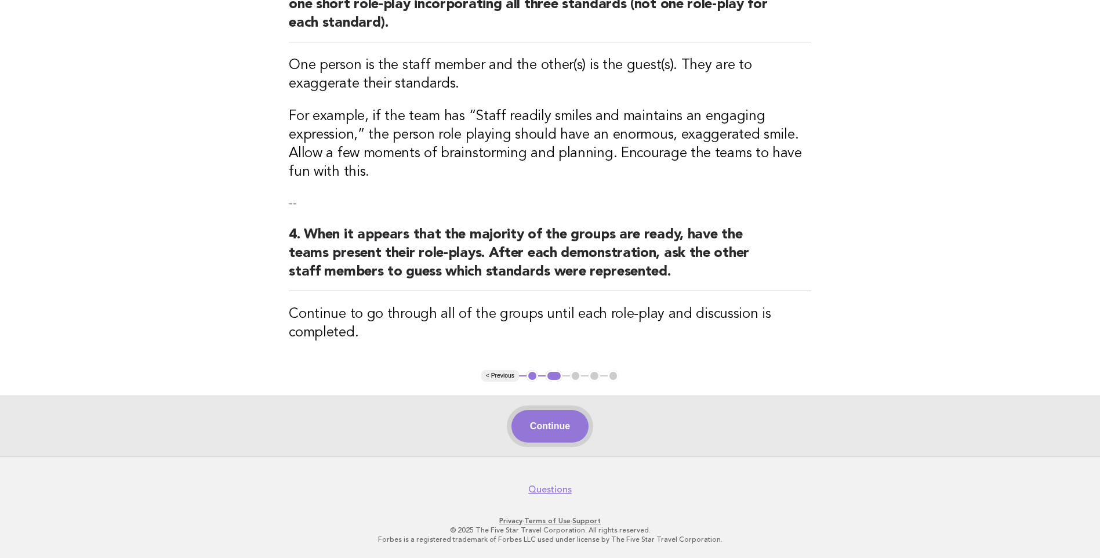  Describe the element at coordinates (550, 530) in the screenshot. I see `p: © 2025 The Five Star Travel Corporation. All rights reserved.` at that location.